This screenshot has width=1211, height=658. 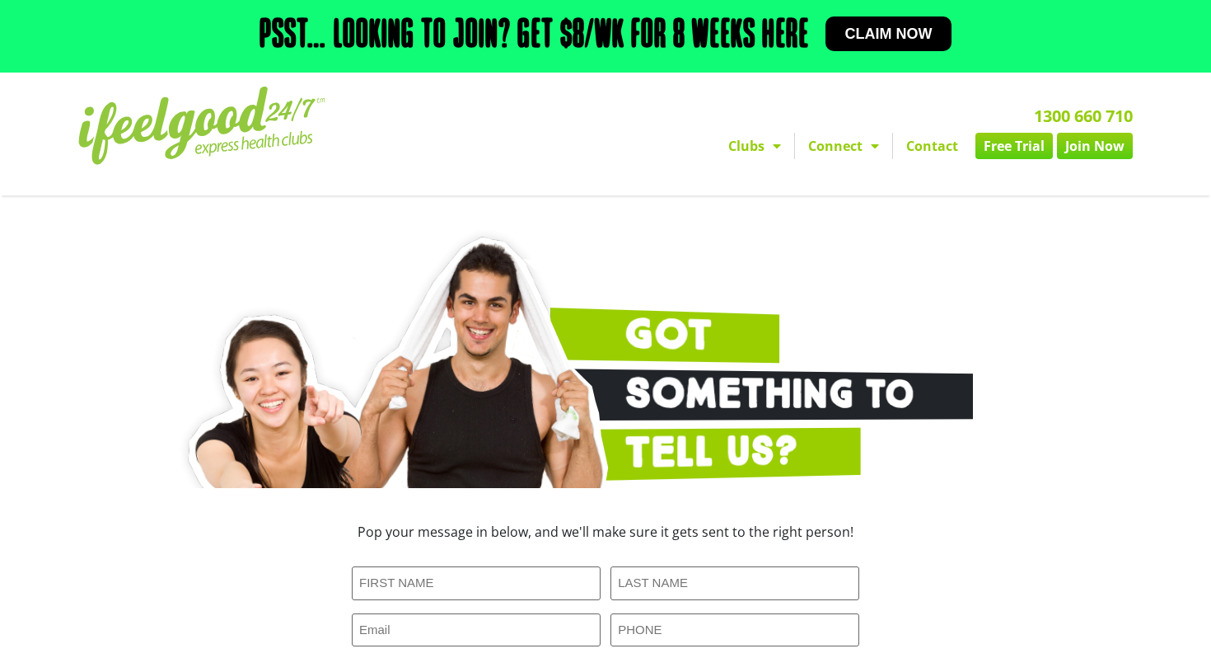 What do you see at coordinates (476, 629) in the screenshot?
I see `input: Email` at bounding box center [476, 629].